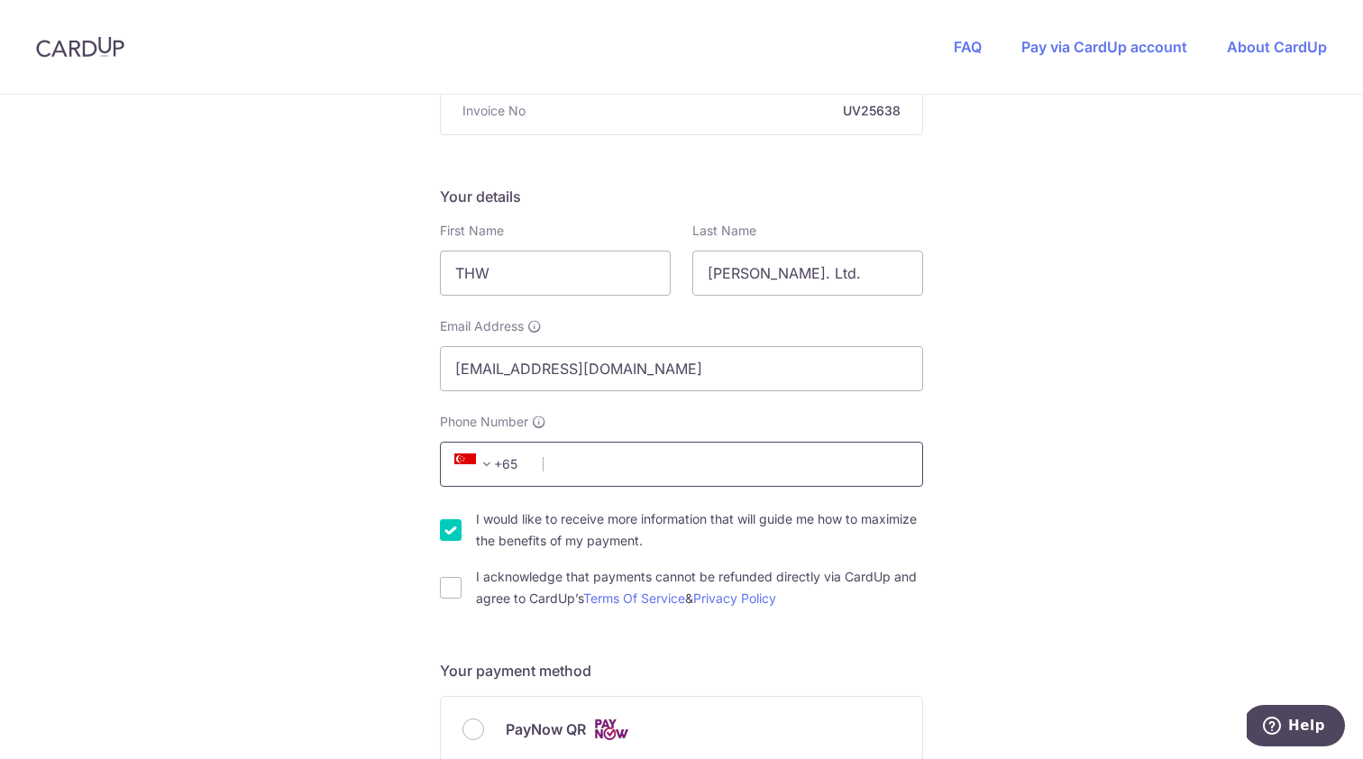 The width and height of the screenshot is (1363, 759). I want to click on a: Pay via CardUp account, so click(1105, 47).